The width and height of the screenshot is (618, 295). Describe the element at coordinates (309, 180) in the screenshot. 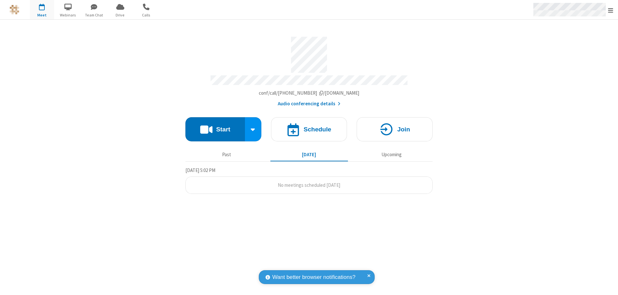

I see `section: Today's Meetings` at that location.